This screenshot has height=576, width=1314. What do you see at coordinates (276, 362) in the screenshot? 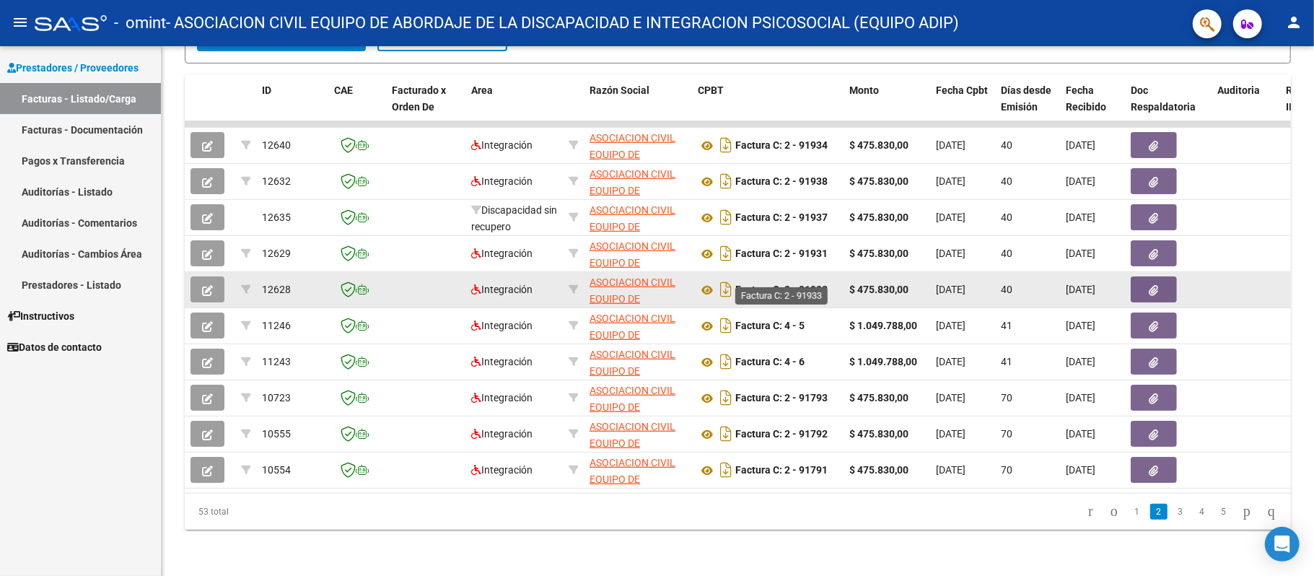
I see `span: 11243` at bounding box center [276, 362].